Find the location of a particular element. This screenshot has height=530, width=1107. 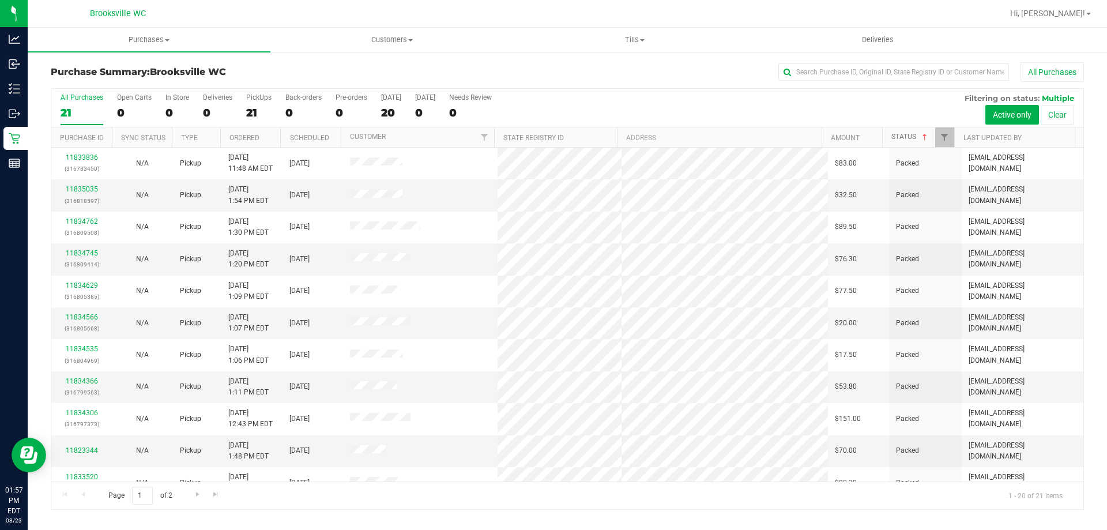

p: (316783450) is located at coordinates (81, 168).